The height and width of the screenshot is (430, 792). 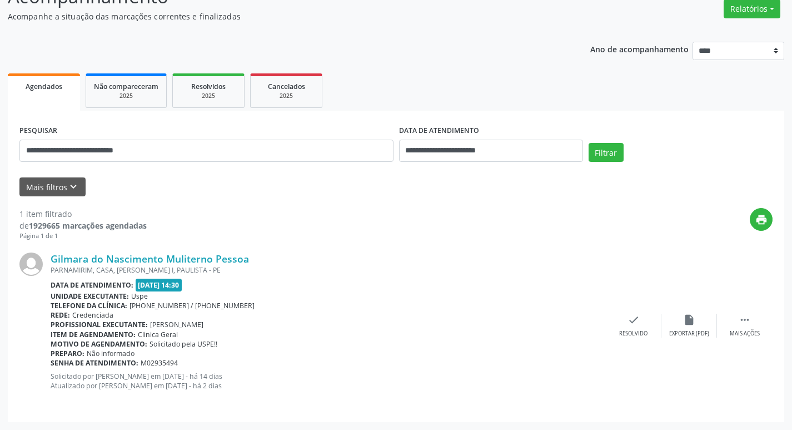 What do you see at coordinates (88, 225) in the screenshot?
I see `strong: 1929665 marcações agendadas` at bounding box center [88, 225].